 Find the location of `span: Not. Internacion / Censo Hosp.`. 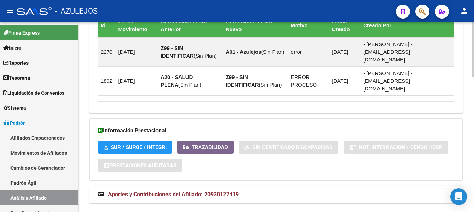

span: Not. Internacion / Censo Hosp. is located at coordinates (401, 147).